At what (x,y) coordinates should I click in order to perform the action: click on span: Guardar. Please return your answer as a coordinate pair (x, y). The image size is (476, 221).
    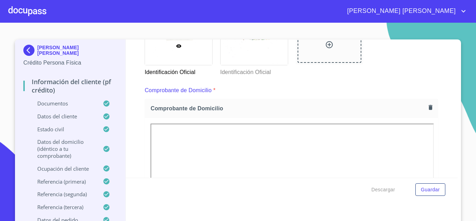
    Looking at the image, I should click on (430, 189).